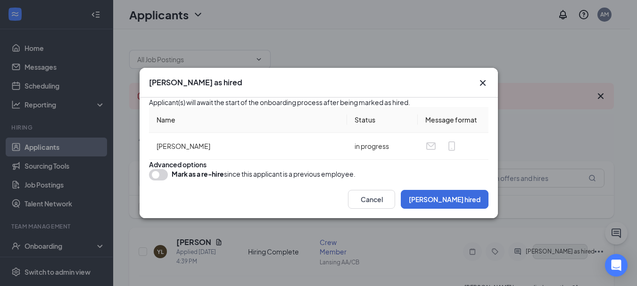 This screenshot has width=637, height=286. Describe the element at coordinates (452, 146) in the screenshot. I see `svg: MobileSms` at that location.